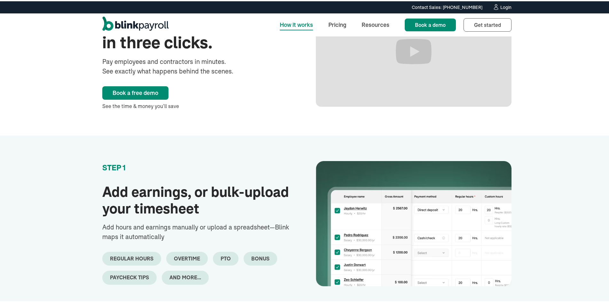  What do you see at coordinates (129, 276) in the screenshot?
I see `div: paycheck tips` at bounding box center [129, 276].